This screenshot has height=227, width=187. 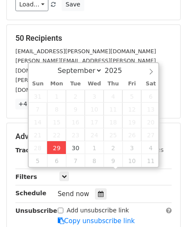 I want to click on span: October 2, 2025, so click(x=113, y=147).